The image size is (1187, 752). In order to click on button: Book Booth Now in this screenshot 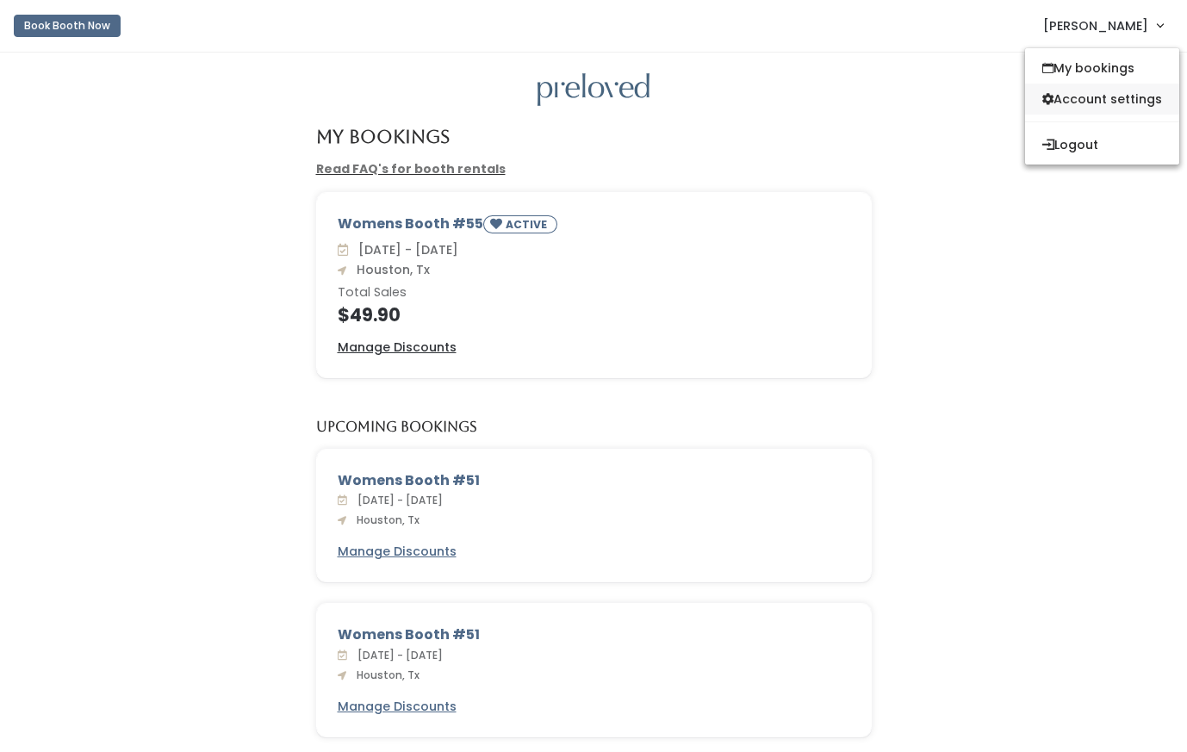, I will do `click(67, 26)`.